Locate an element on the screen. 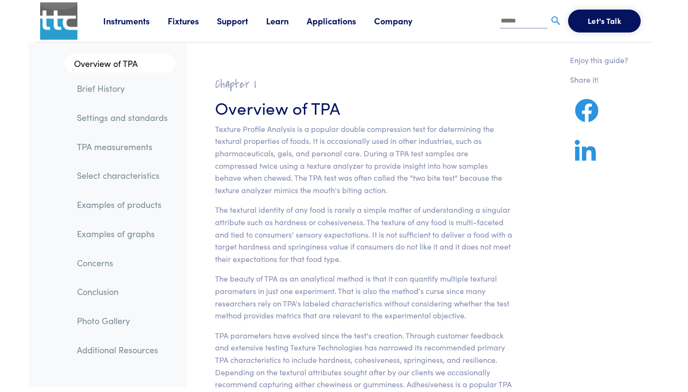  p: Enjoy this guide? is located at coordinates (600, 60).